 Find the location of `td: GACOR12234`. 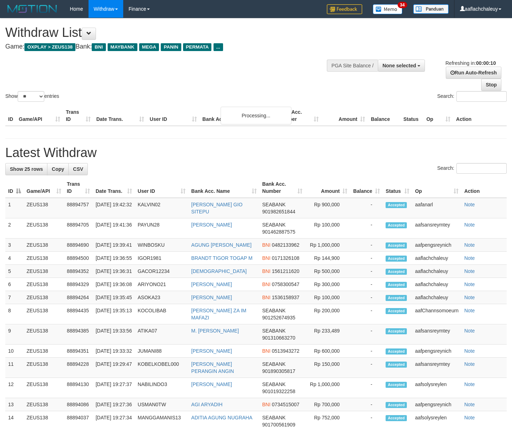

td: GACOR12234 is located at coordinates (162, 271).